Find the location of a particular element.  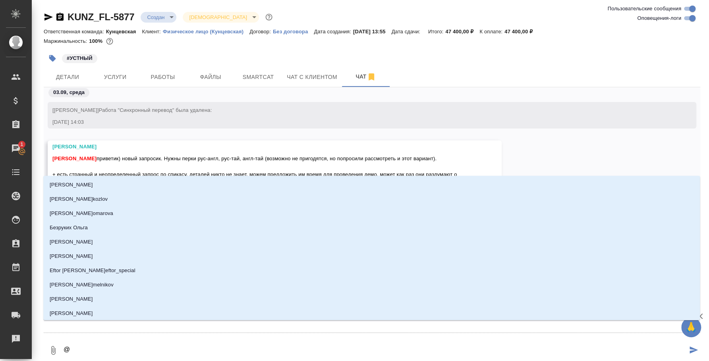

button: Добавить тэг is located at coordinates (52, 58).